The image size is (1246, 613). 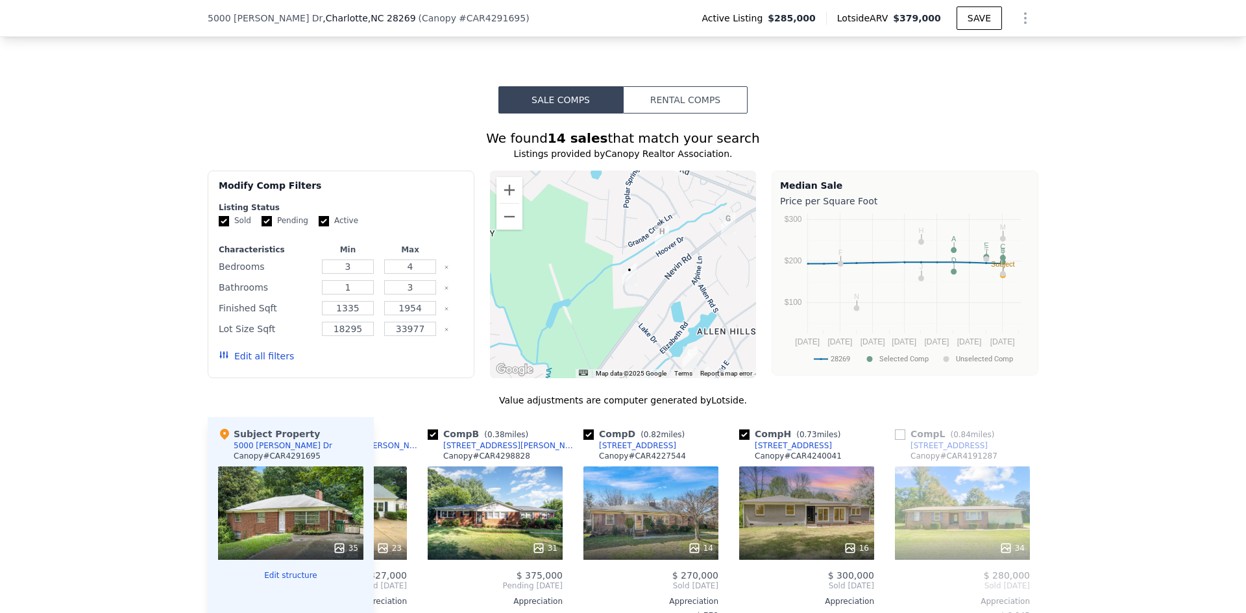 I want to click on span: 0.38, so click(x=496, y=435).